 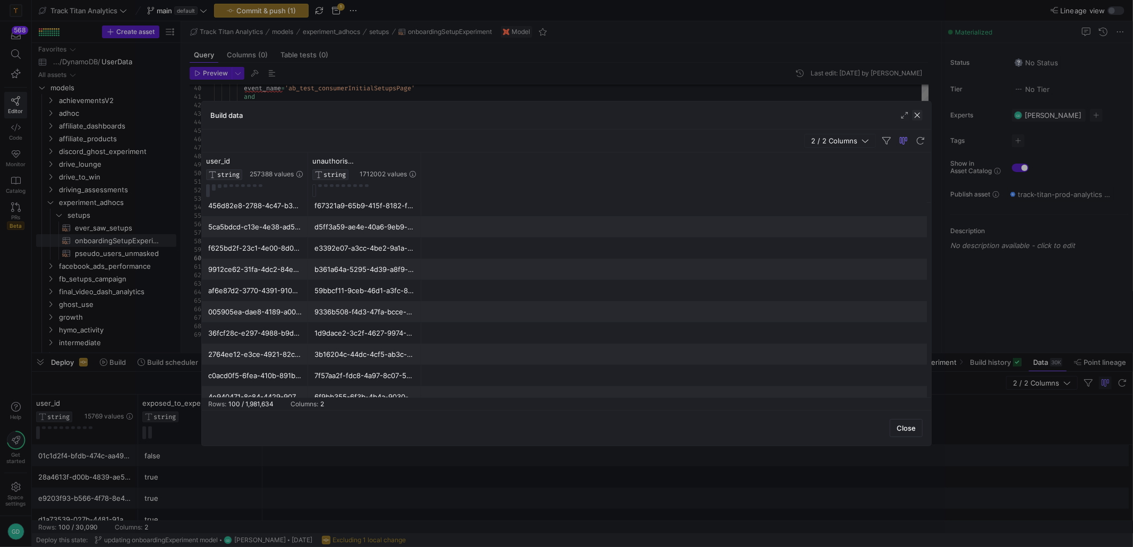 What do you see at coordinates (226, 115) in the screenshot?
I see `h3: Build data` at bounding box center [226, 115].